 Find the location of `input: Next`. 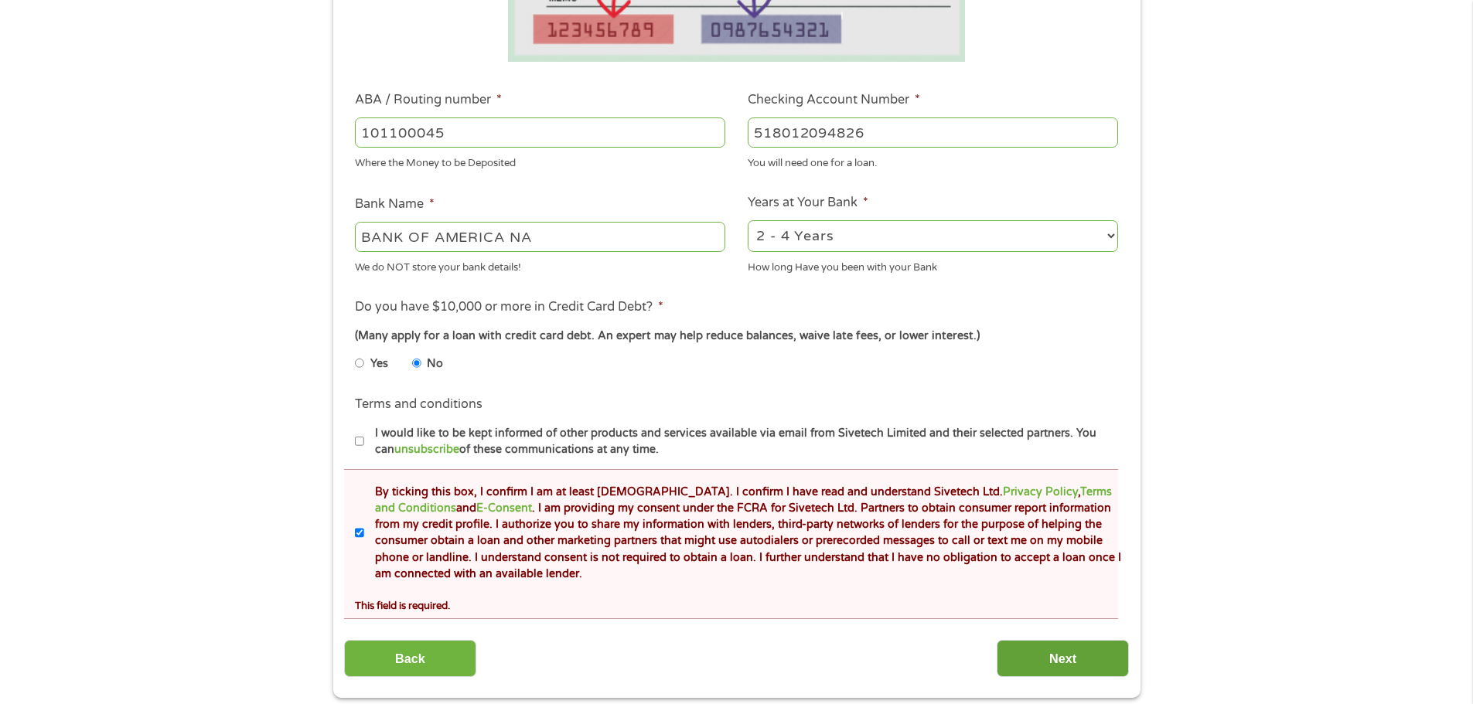

input: Next is located at coordinates (1062, 659).